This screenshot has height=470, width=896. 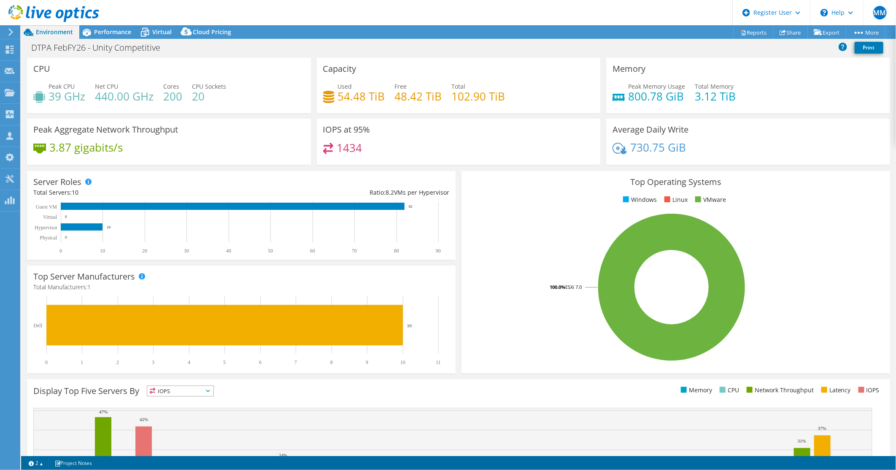 What do you see at coordinates (639, 200) in the screenshot?
I see `li: Windows` at bounding box center [639, 200].